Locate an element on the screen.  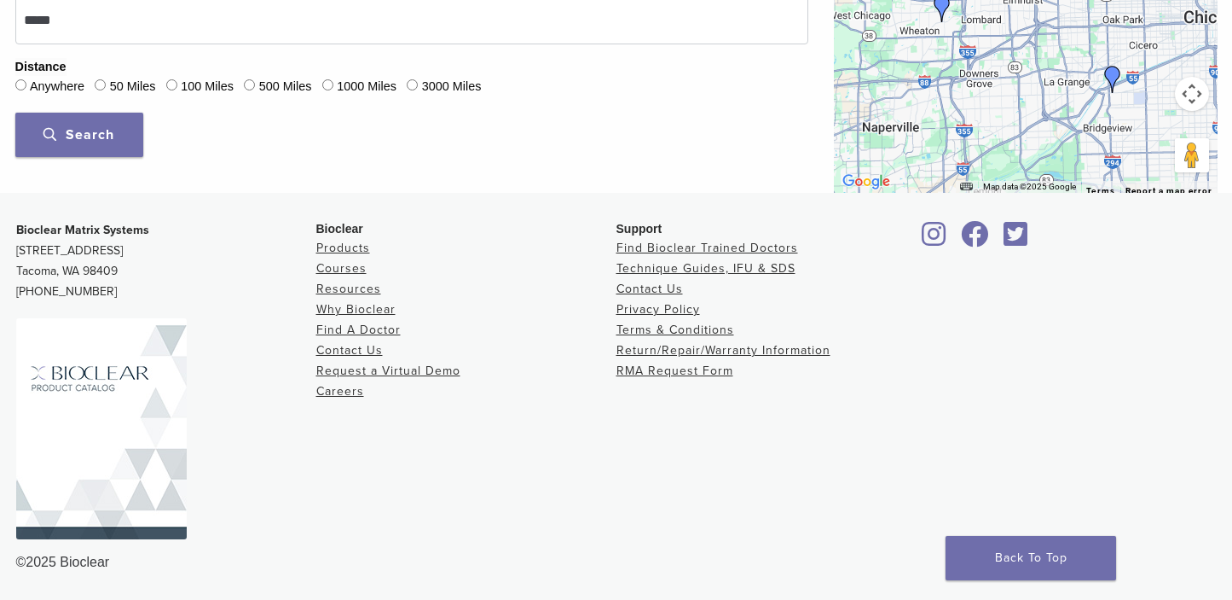
a: Resources is located at coordinates (349, 288).